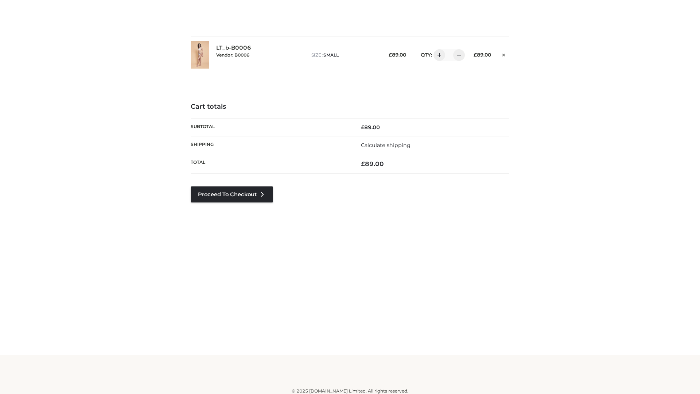  I want to click on div: QTY:, so click(438, 55).